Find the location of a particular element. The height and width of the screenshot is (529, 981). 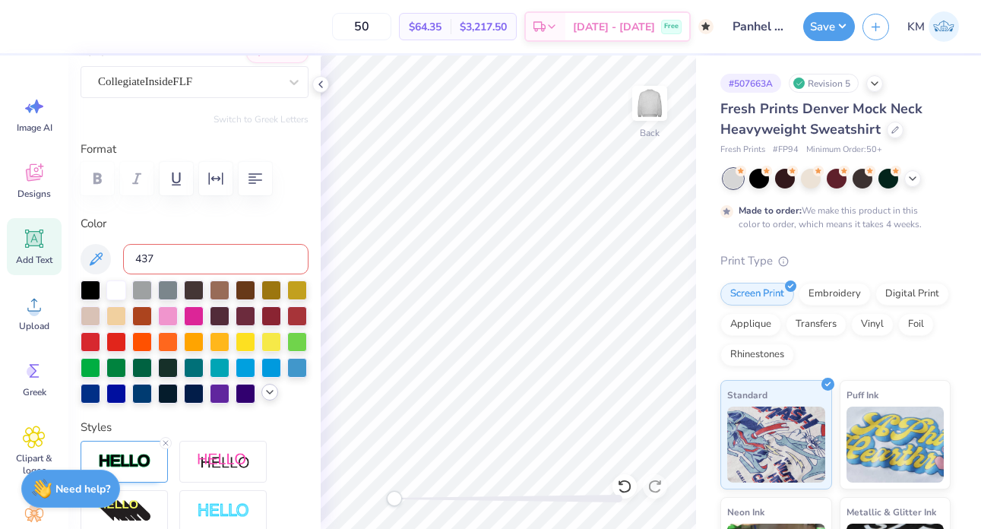

img: Standard is located at coordinates (776, 445).